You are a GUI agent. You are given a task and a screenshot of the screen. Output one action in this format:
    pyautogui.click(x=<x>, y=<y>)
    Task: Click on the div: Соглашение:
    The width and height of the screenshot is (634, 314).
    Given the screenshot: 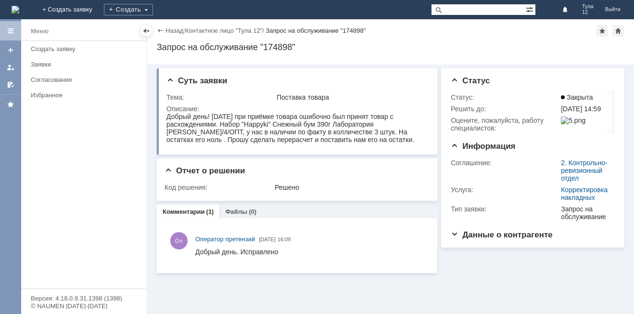 What is the action you would take?
    pyautogui.click(x=505, y=163)
    